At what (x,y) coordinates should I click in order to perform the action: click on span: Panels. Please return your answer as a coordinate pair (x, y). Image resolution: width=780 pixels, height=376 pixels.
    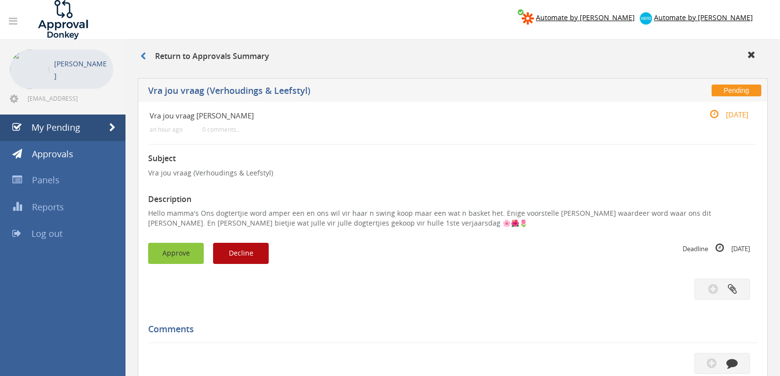
    Looking at the image, I should click on (46, 180).